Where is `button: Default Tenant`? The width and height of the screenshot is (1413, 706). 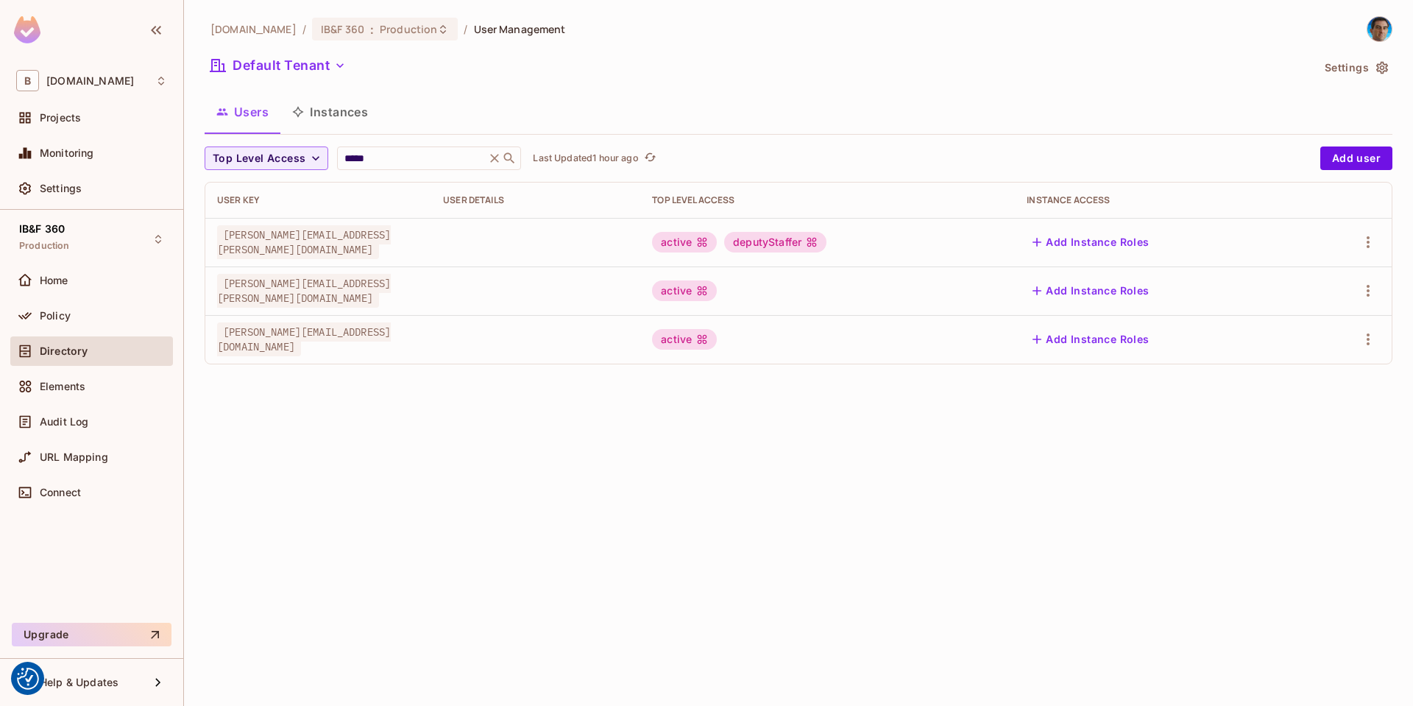
button: Default Tenant is located at coordinates (278, 65).